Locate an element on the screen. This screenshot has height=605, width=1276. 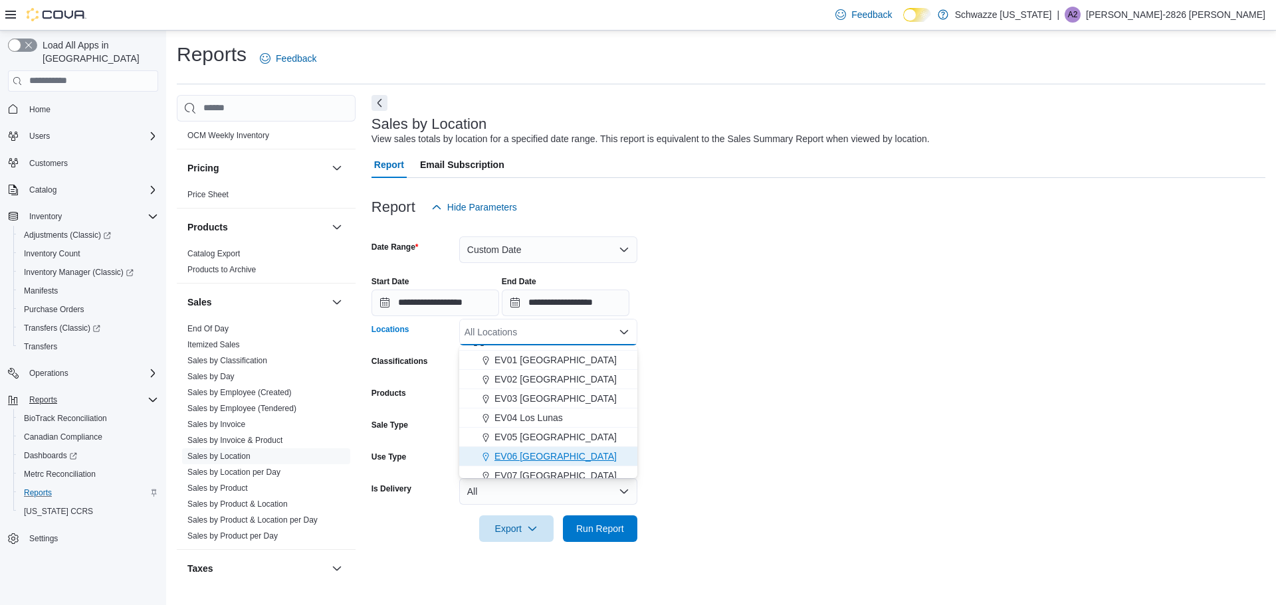
a: Sales by Employee (Created) is located at coordinates (239, 393).